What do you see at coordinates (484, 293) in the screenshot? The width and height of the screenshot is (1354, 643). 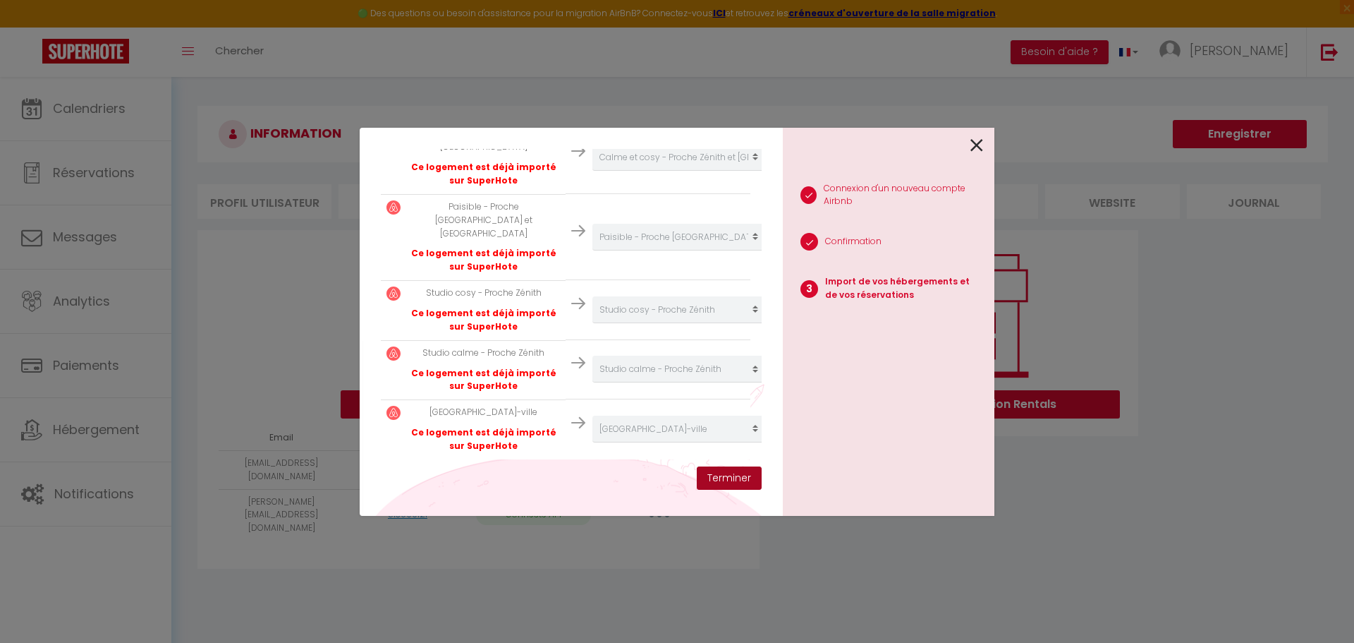 I see `p: Studio cosy - Proche Zénith` at bounding box center [484, 293].